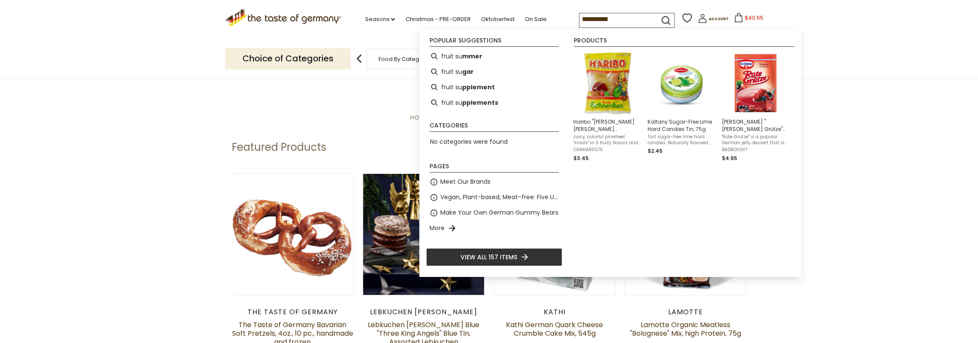  What do you see at coordinates (610, 153) in the screenshot?
I see `div: Instant Search Results` at bounding box center [610, 153].